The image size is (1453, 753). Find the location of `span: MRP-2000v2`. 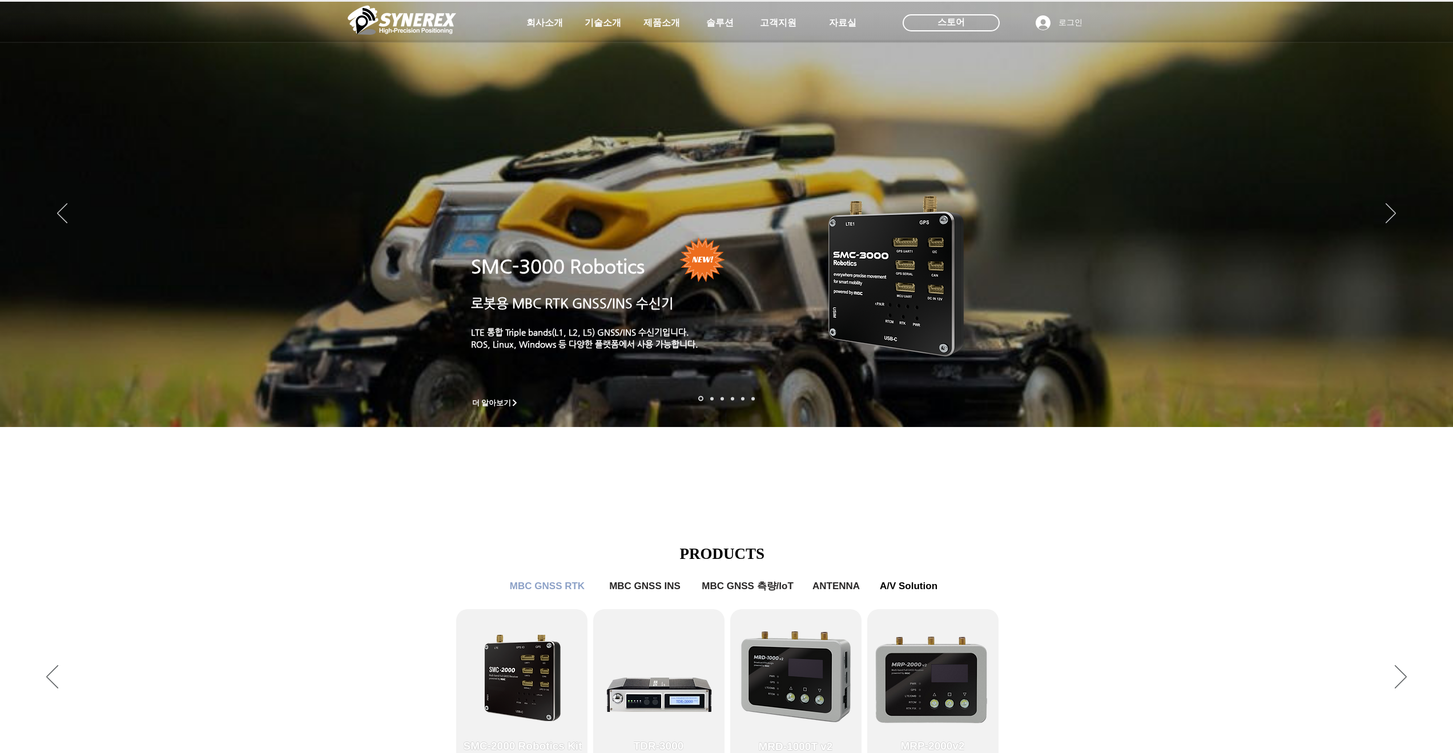

span: MRP-2000v2 is located at coordinates (933, 746).